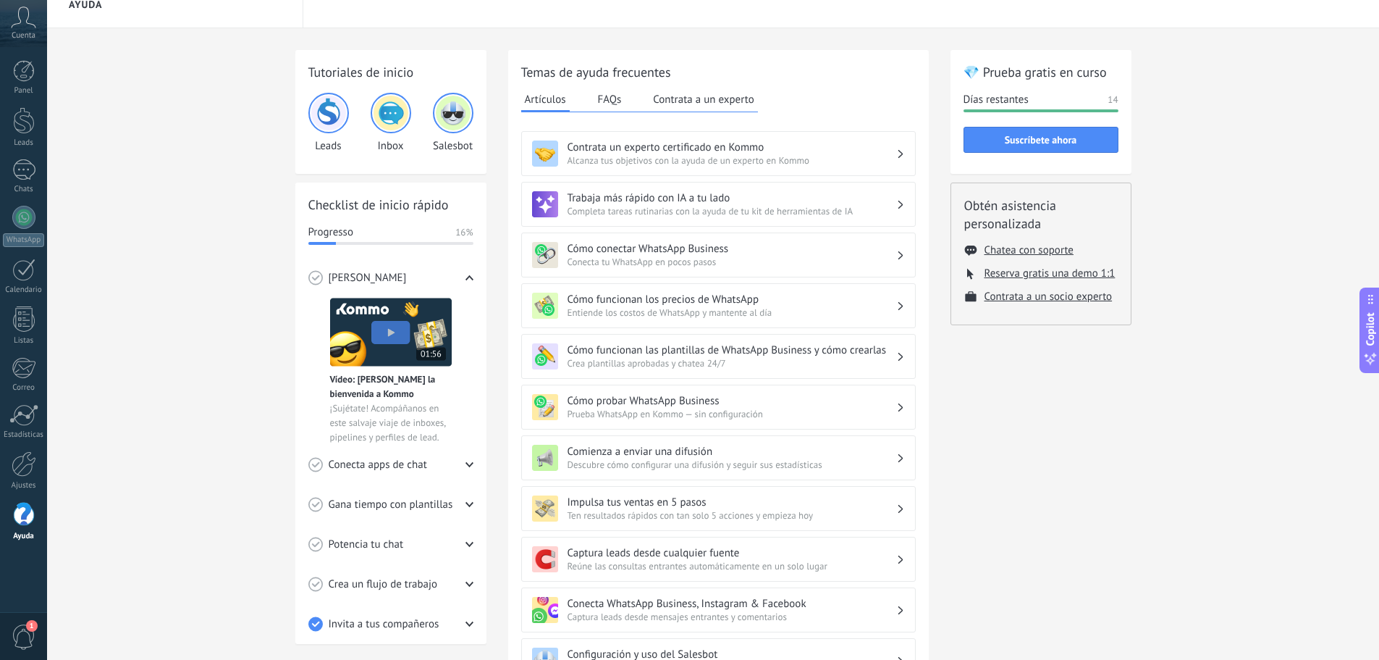  What do you see at coordinates (383, 584) in the screenshot?
I see `span: Crea un flujo de trabajo` at bounding box center [383, 584].